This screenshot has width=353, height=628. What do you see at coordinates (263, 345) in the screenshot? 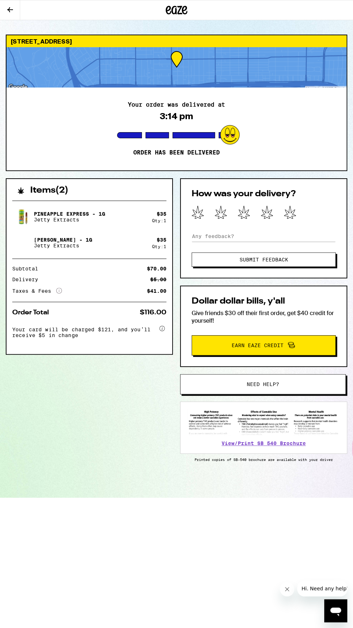
I see `button: Earn Eaze Credit` at bounding box center [263, 345].